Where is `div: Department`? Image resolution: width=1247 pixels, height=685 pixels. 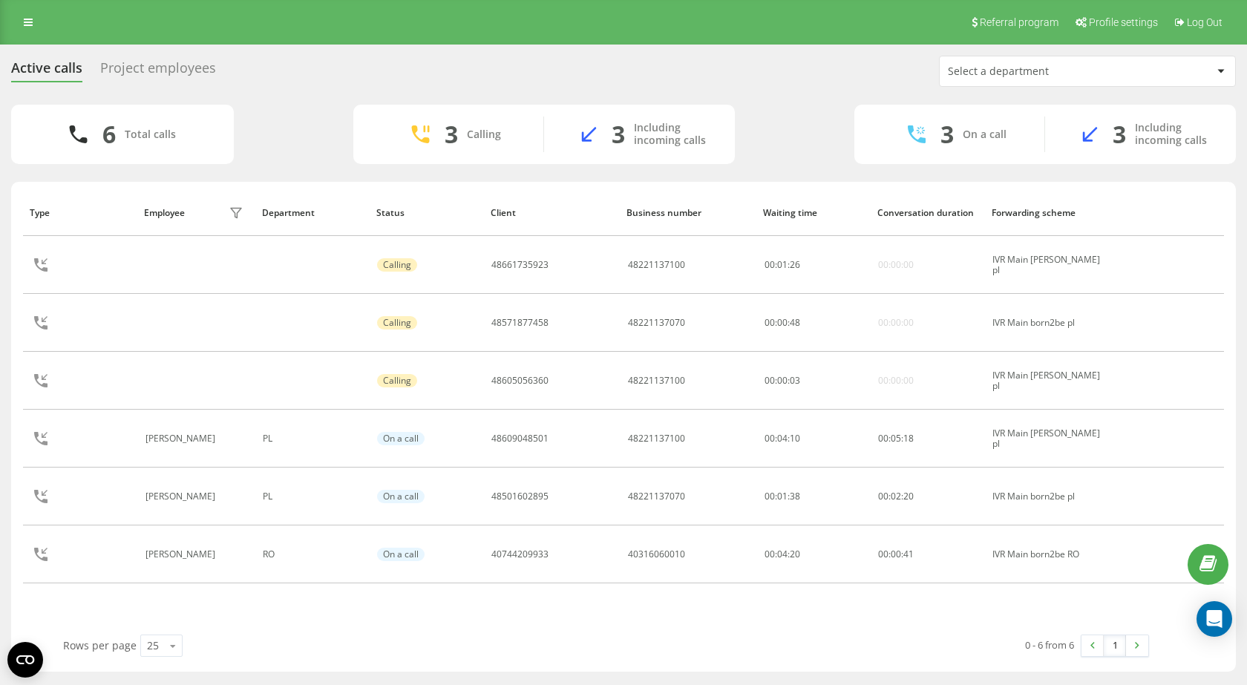 div: Department is located at coordinates (312, 213).